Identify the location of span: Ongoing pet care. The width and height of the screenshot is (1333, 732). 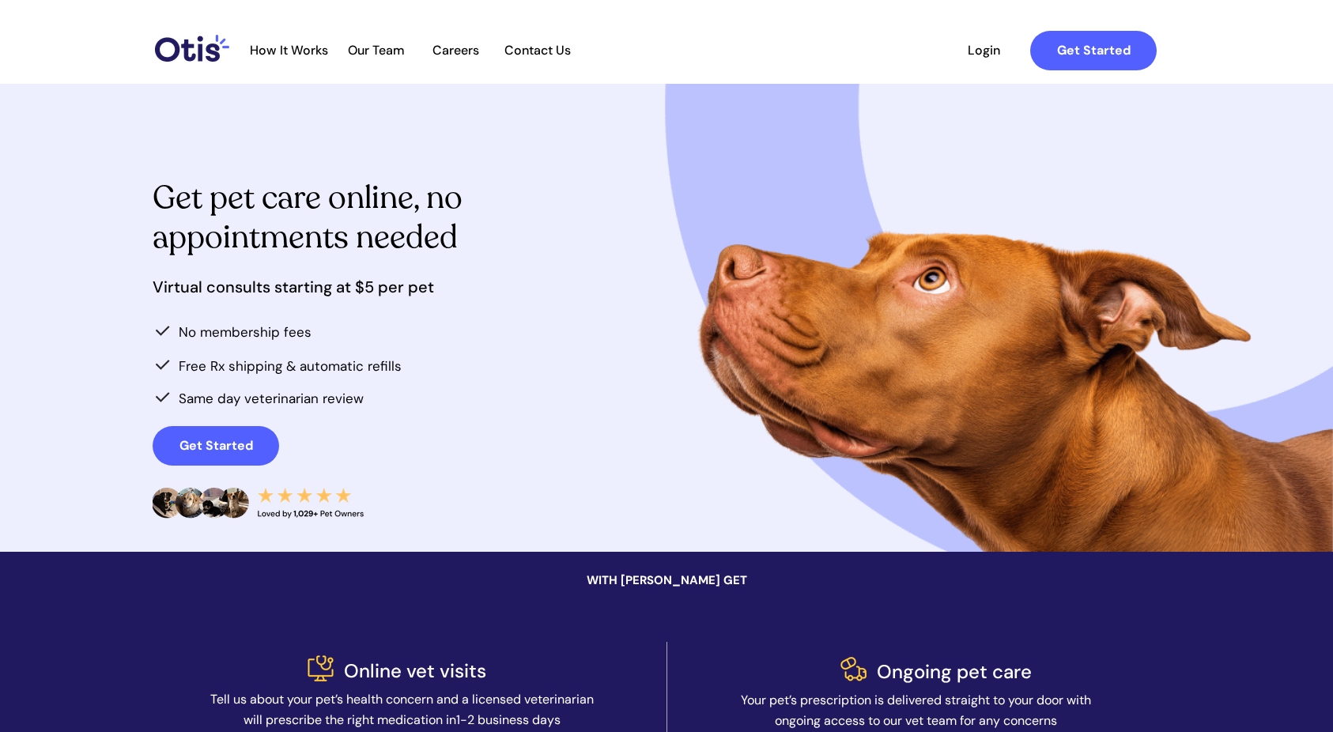
(954, 671).